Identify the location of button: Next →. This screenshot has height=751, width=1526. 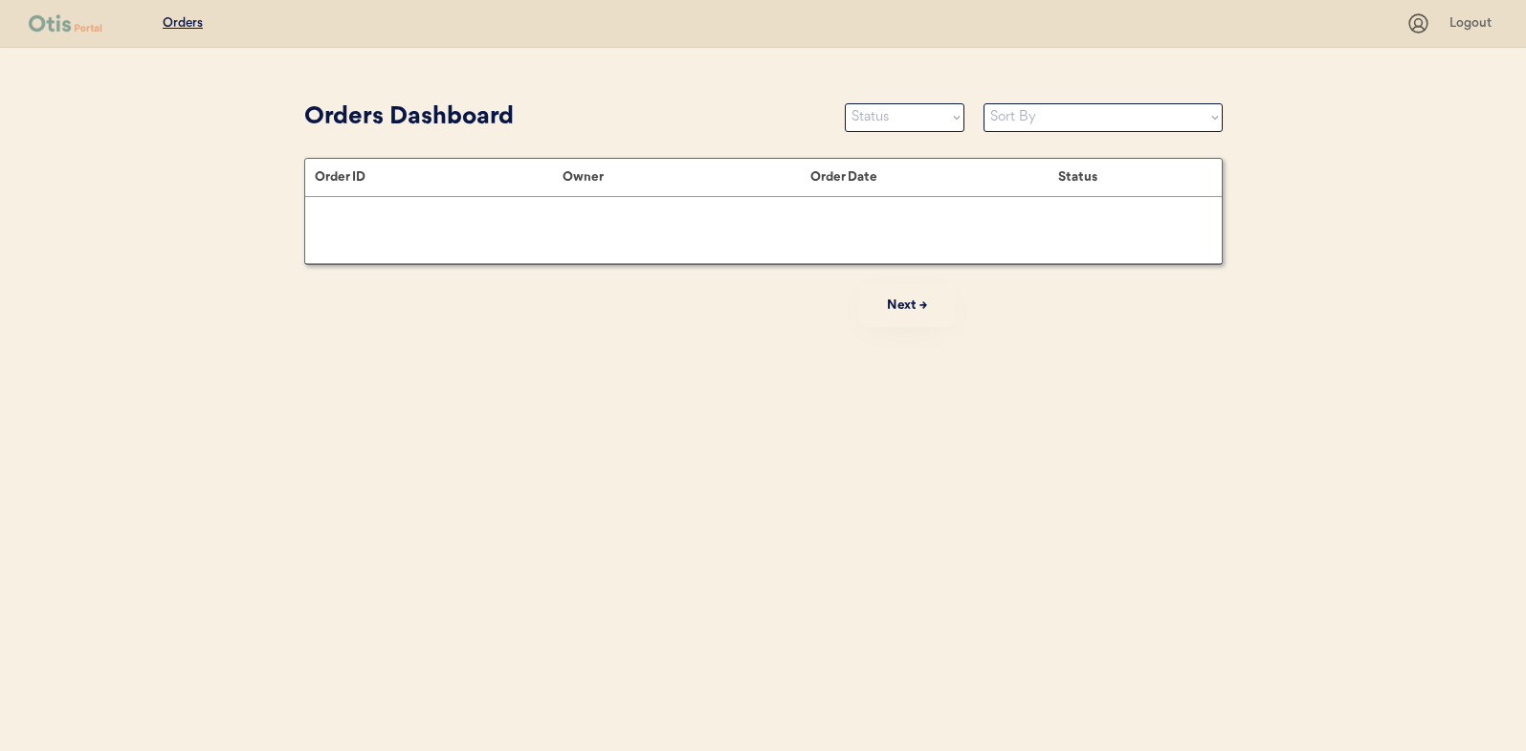
(907, 305).